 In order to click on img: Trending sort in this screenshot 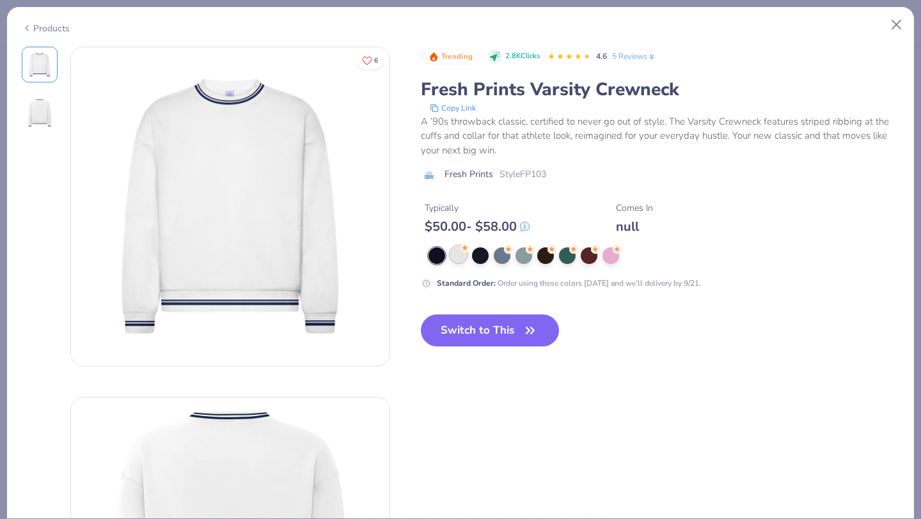, I will do `click(434, 57)`.